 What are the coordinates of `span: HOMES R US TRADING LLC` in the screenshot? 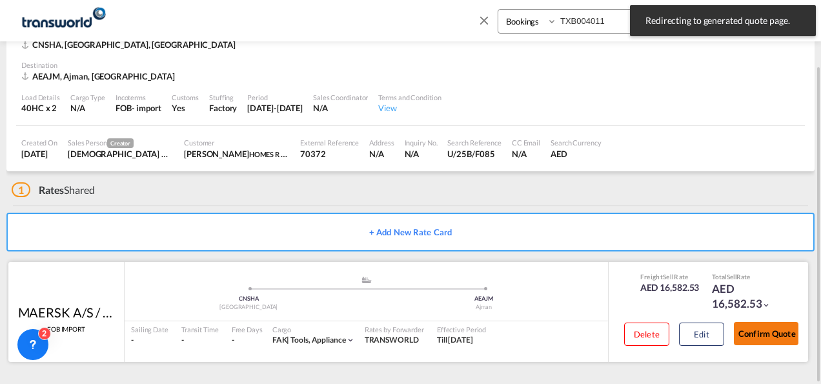 It's located at (293, 154).